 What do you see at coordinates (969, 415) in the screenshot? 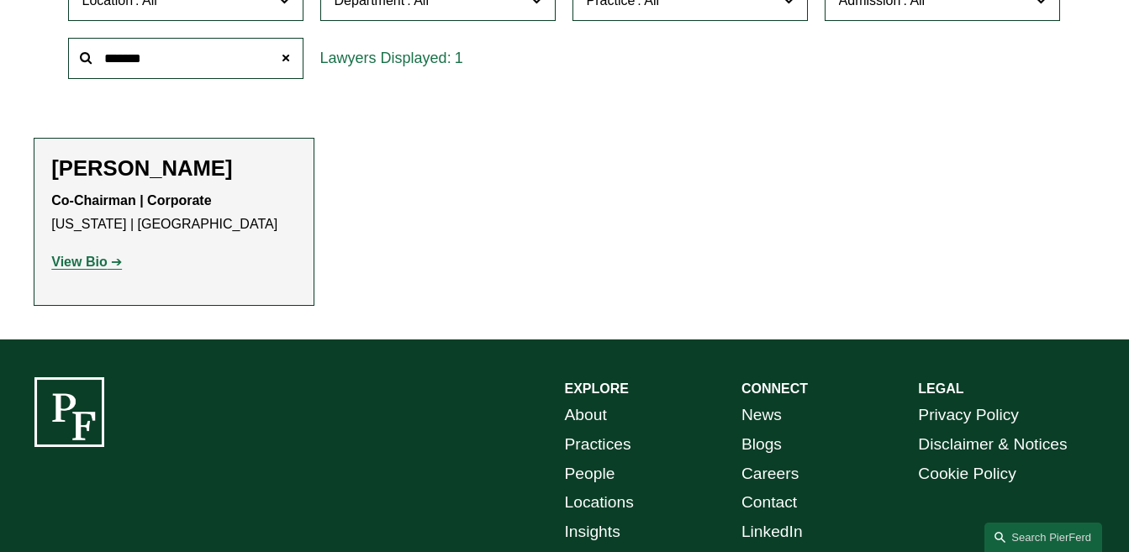
I see `a: Privacy Policy` at bounding box center [969, 415].